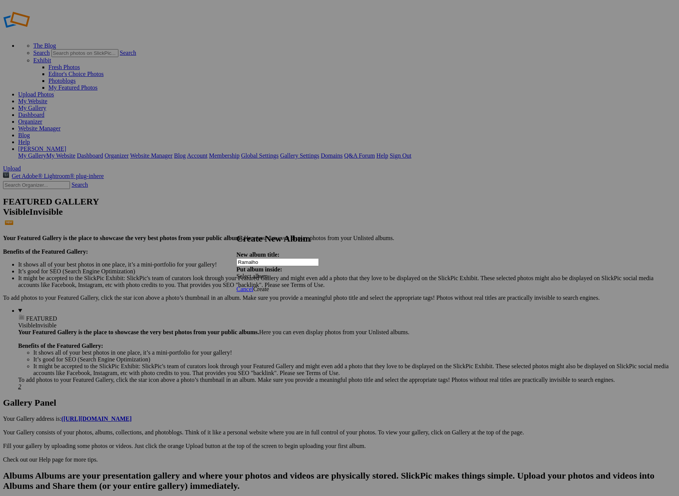 The height and width of the screenshot is (496, 679). I want to click on span: Cancel, so click(245, 289).